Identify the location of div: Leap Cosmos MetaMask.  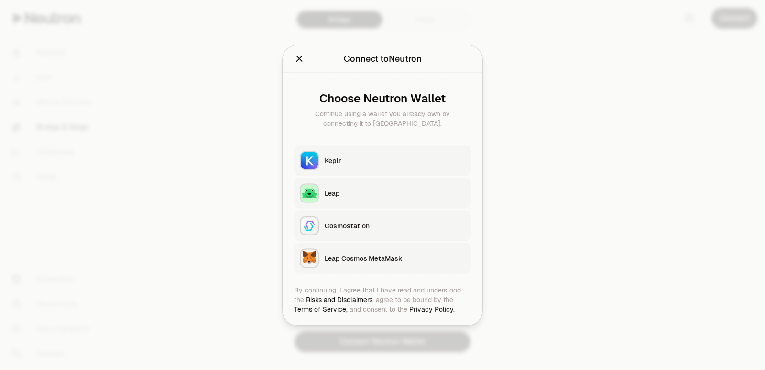
(395, 258).